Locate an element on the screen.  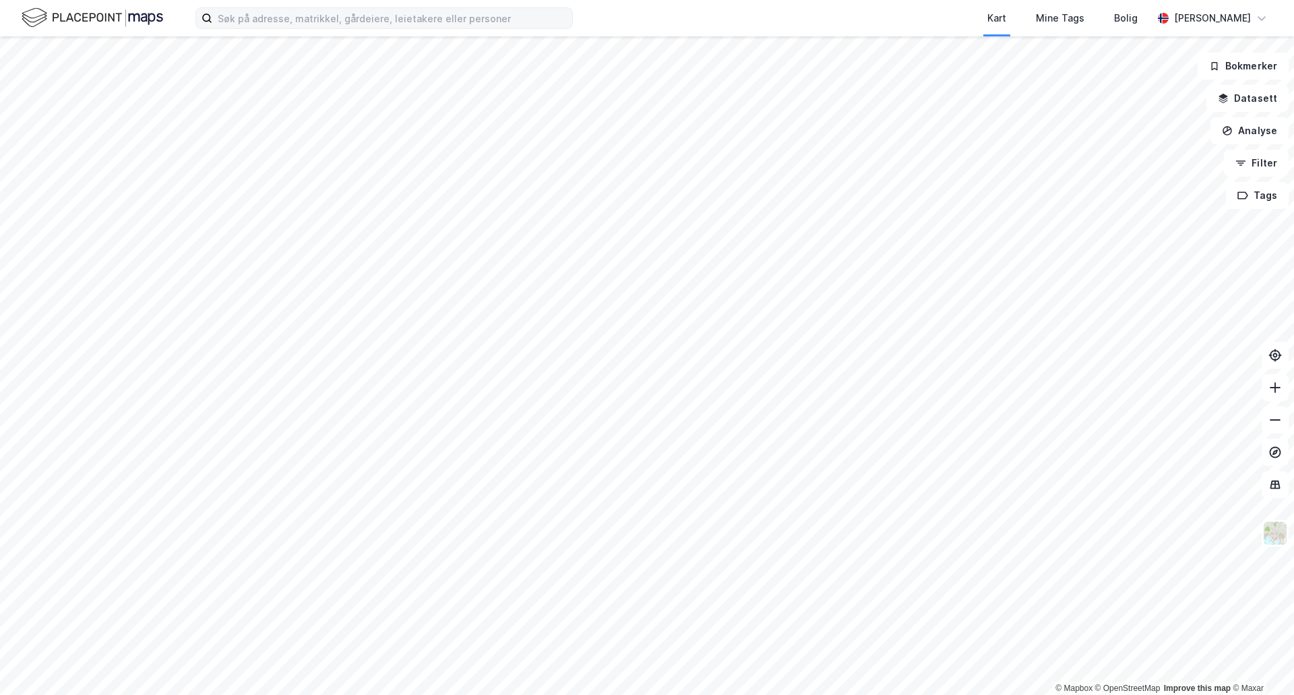
div: Bolig is located at coordinates (1126, 18).